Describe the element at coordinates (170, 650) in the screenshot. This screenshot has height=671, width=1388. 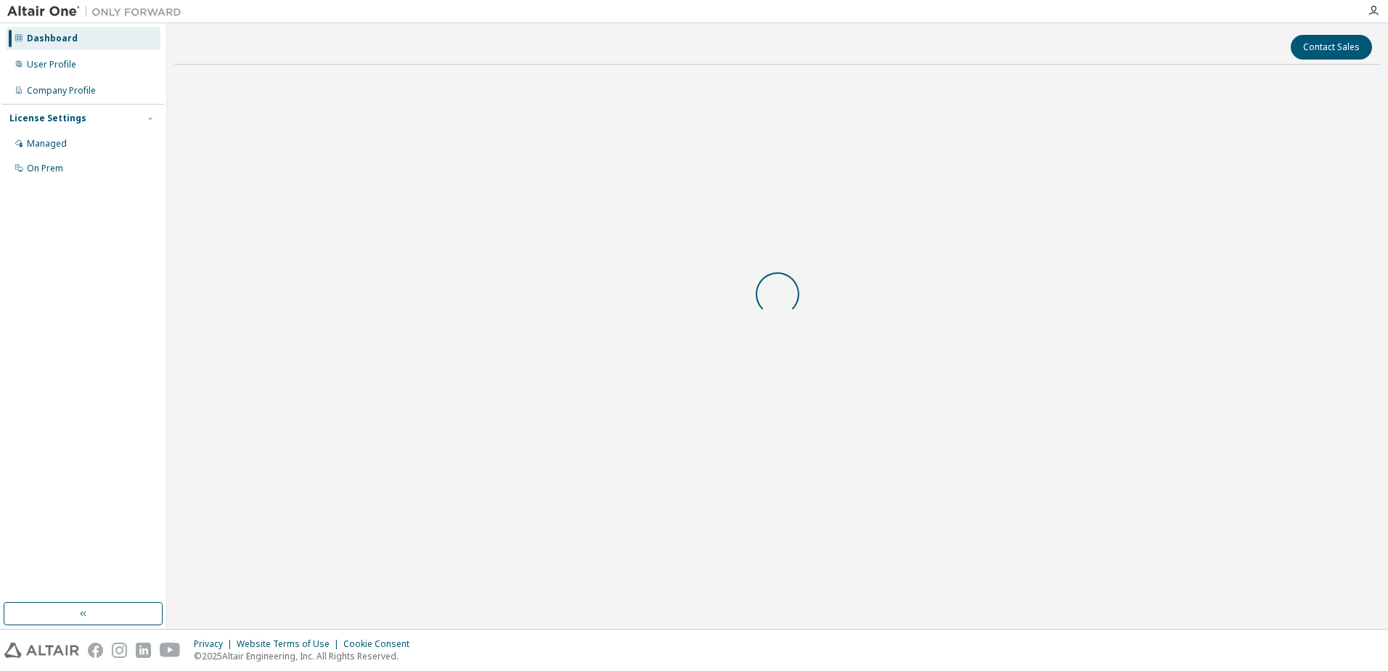
I see `img: youtube.svg` at that location.